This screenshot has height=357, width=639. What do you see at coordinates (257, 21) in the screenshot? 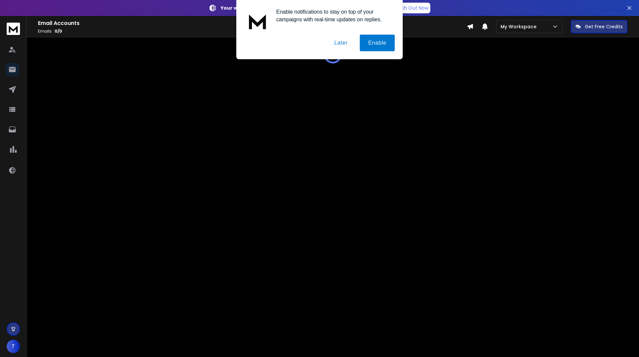
I see `img: notification icon` at bounding box center [257, 21].